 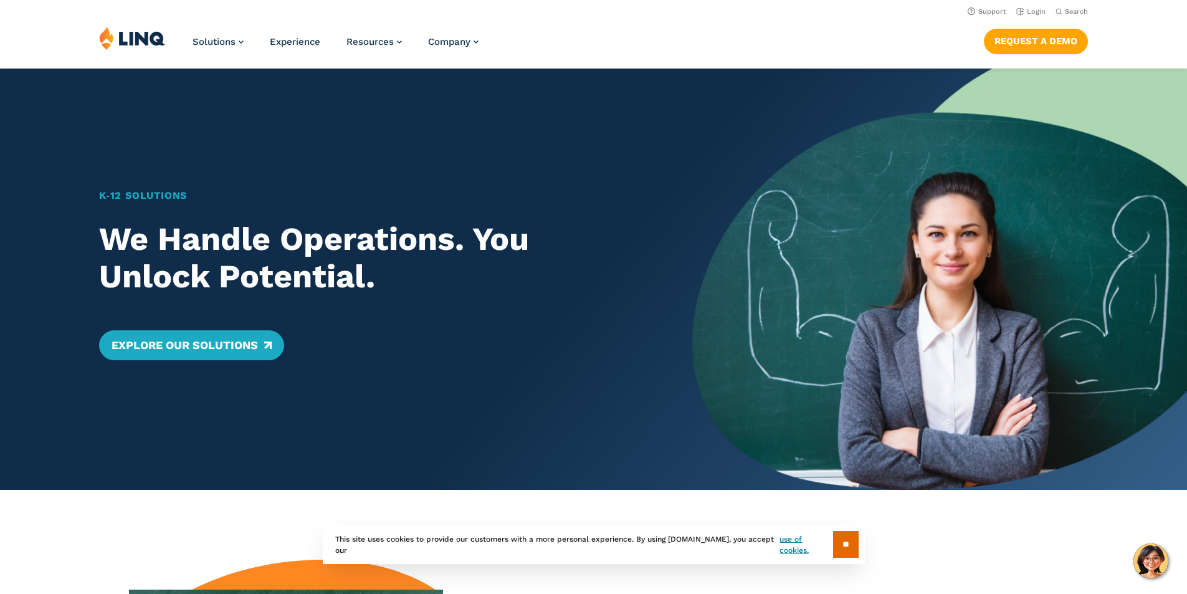 I want to click on a: Support, so click(x=987, y=11).